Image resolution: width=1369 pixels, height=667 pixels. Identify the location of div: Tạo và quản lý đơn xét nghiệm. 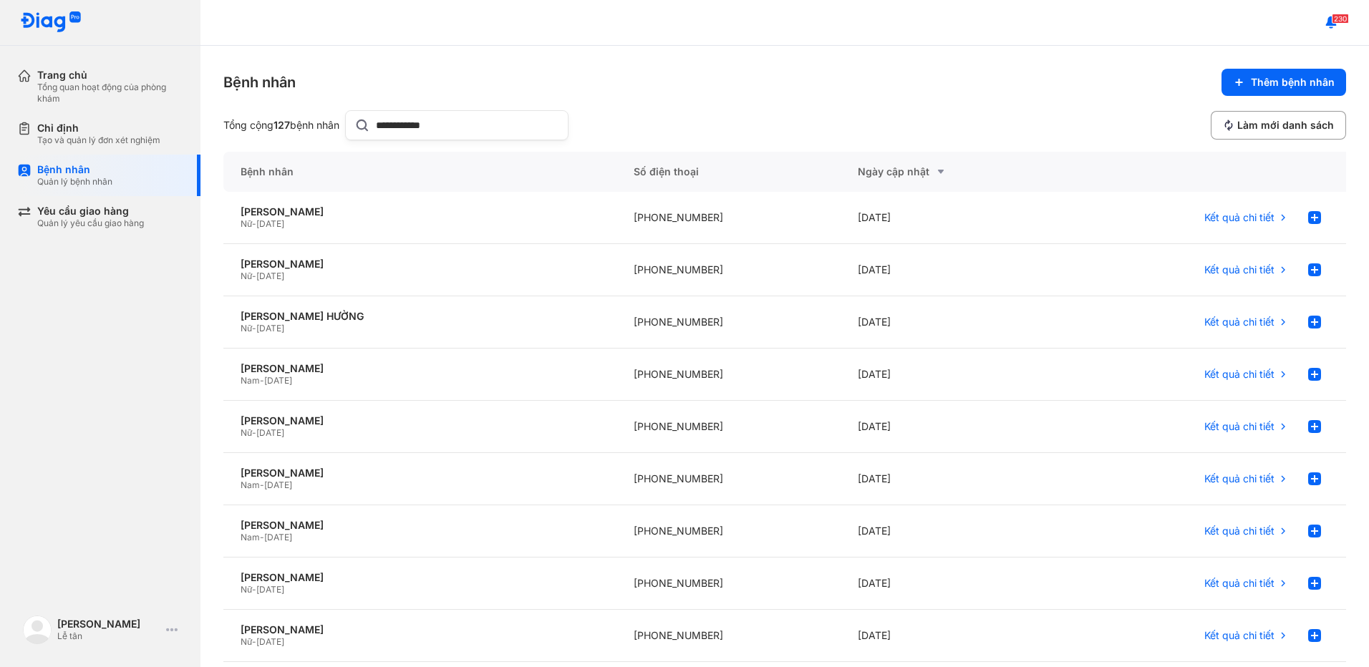
(99, 140).